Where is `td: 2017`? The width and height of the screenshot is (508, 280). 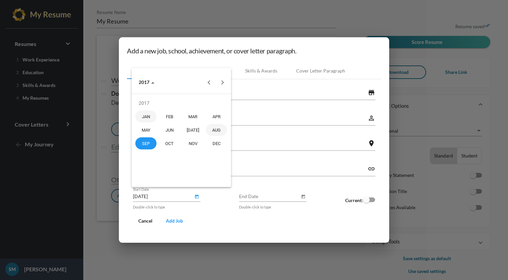
td: 2017 is located at coordinates (181, 103).